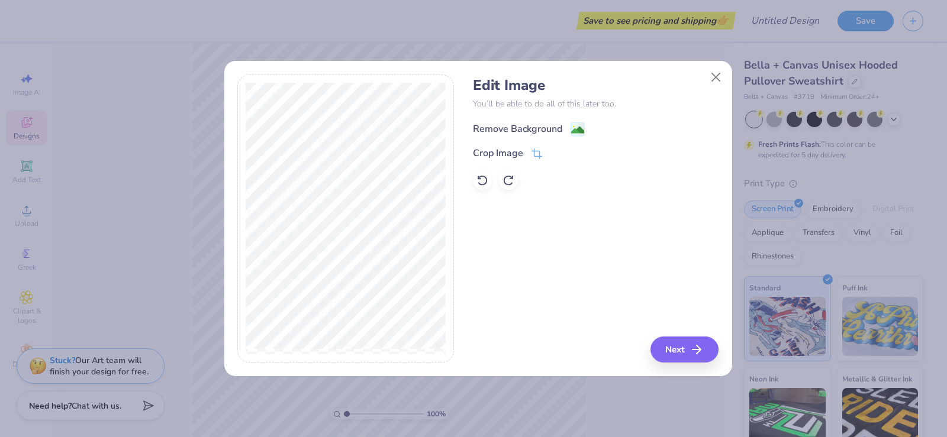  What do you see at coordinates (595, 85) in the screenshot?
I see `h4: Edit Image` at bounding box center [595, 85].